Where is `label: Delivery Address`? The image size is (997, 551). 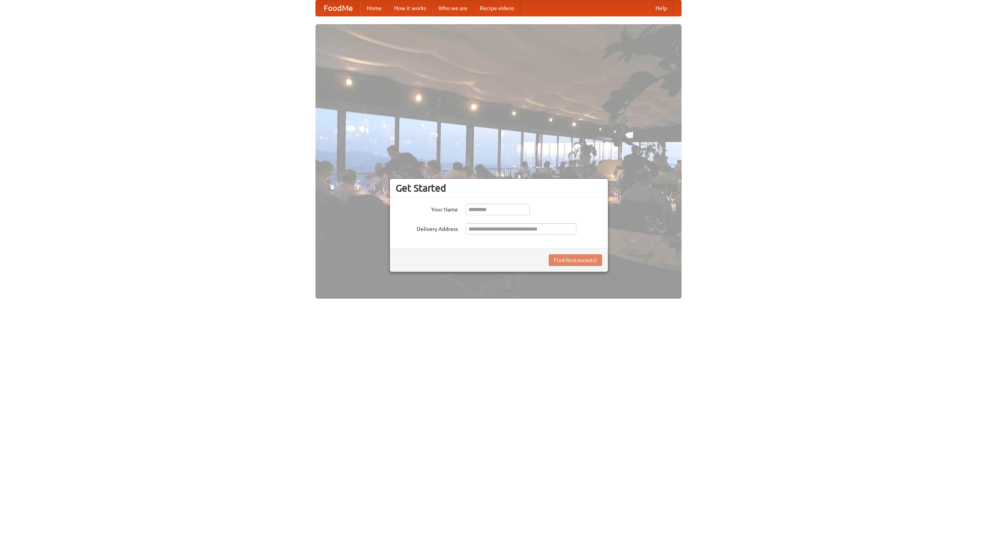 label: Delivery Address is located at coordinates (427, 228).